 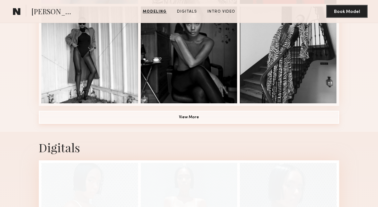 What do you see at coordinates (155, 12) in the screenshot?
I see `a: Modeling` at bounding box center [155, 12].